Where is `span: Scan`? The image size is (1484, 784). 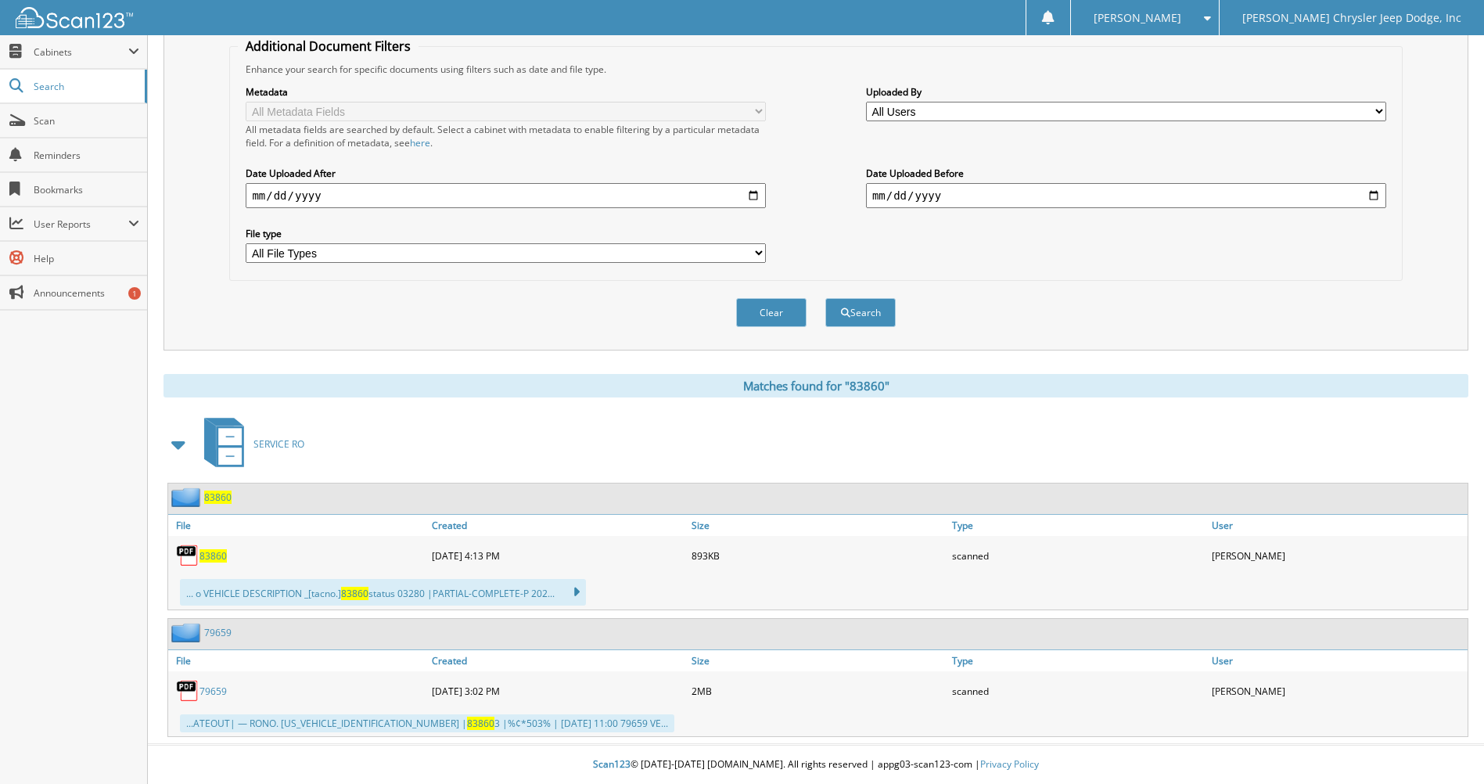
span: Scan is located at coordinates (86, 120).